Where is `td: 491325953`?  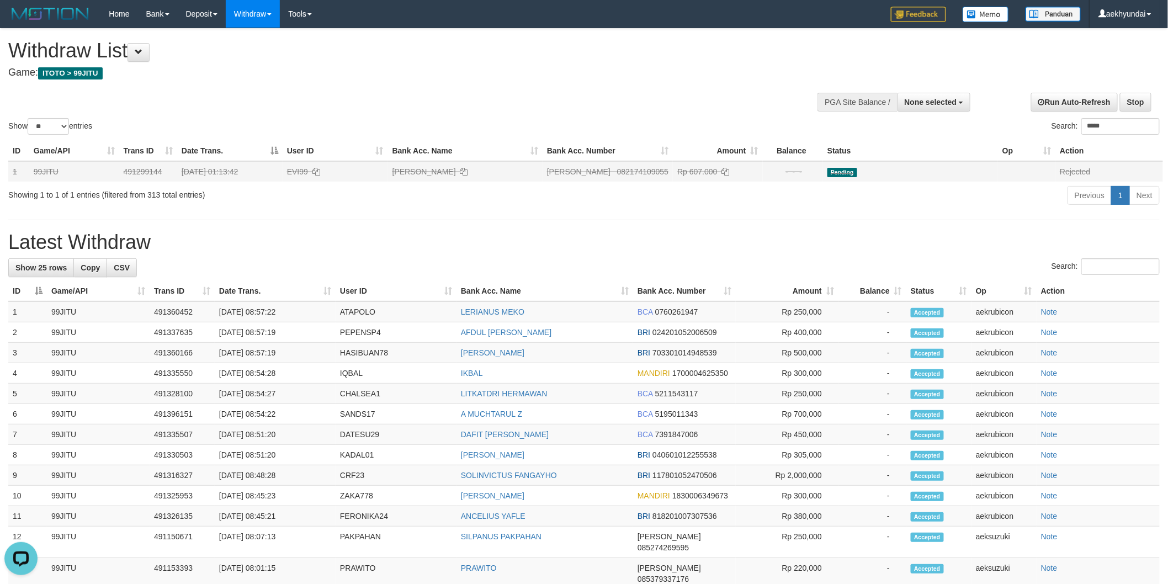 td: 491325953 is located at coordinates (182, 496).